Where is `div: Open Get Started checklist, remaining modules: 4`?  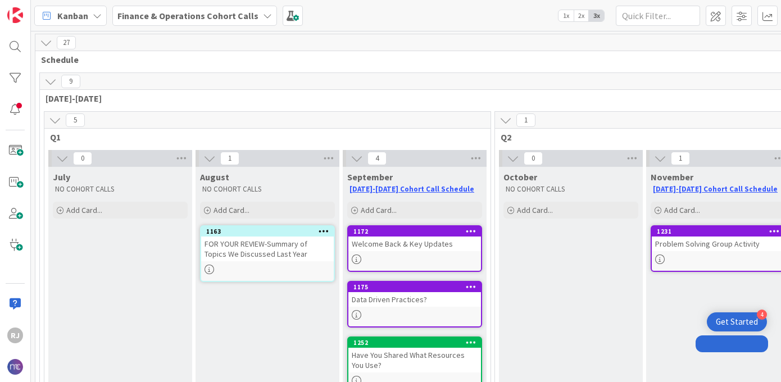
div: Open Get Started checklist, remaining modules: 4 is located at coordinates (737, 322).